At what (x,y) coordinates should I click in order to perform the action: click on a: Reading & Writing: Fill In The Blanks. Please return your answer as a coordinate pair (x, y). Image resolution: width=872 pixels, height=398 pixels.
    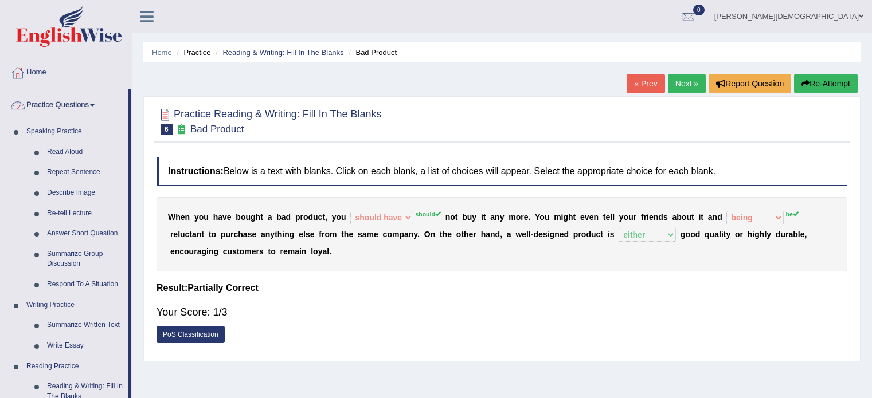
    Looking at the image, I should click on (282, 52).